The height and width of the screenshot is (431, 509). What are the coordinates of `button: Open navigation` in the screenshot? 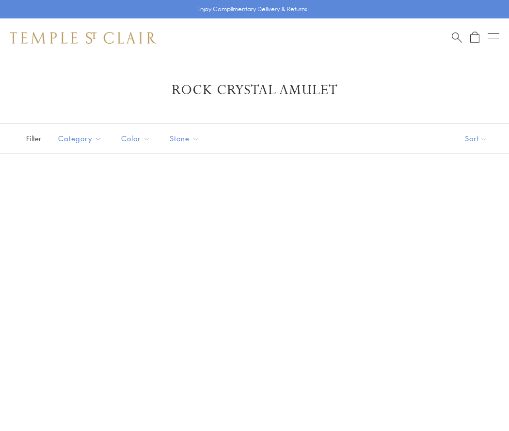 It's located at (494, 38).